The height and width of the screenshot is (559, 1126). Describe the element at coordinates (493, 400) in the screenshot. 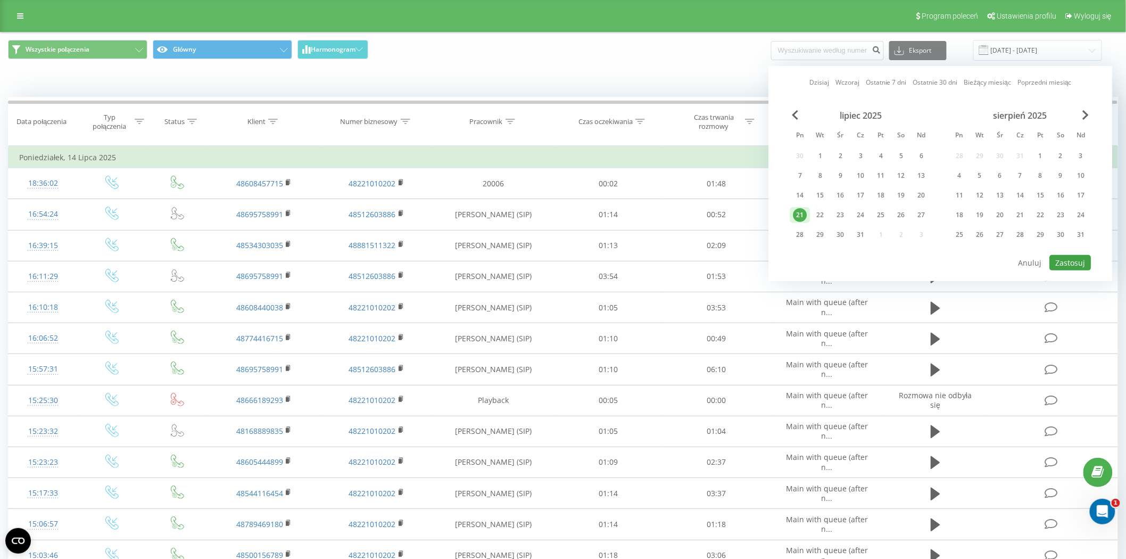

I see `td: Playback` at that location.